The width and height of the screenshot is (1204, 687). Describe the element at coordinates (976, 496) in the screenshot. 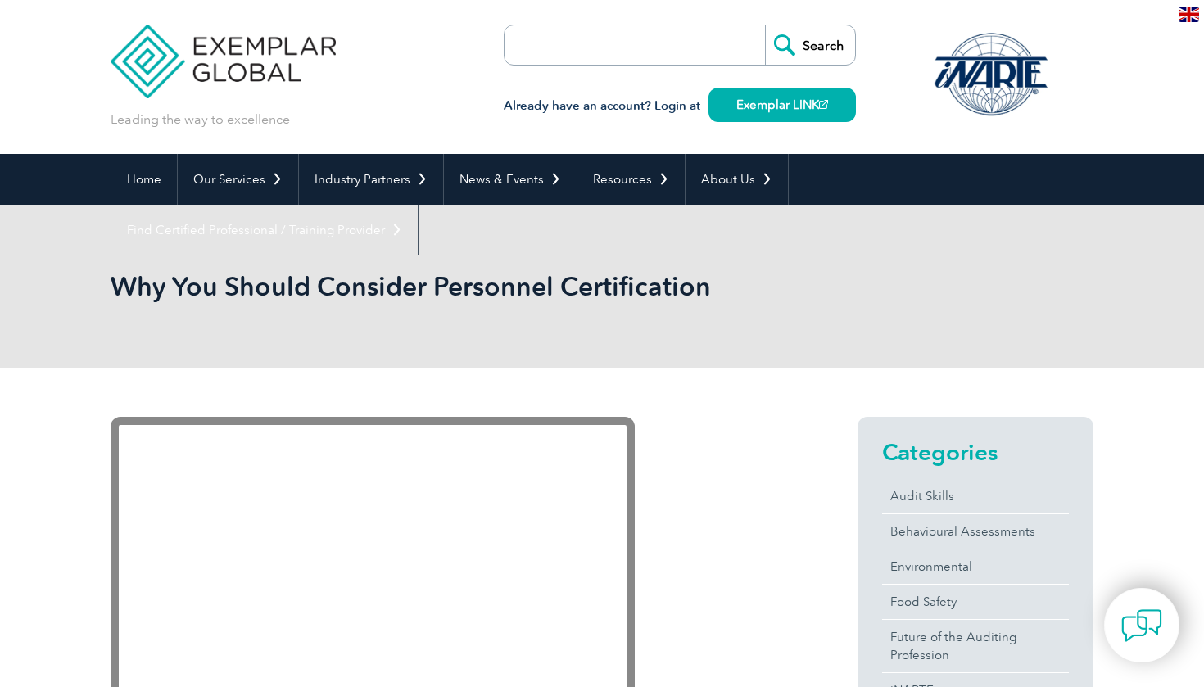

I see `a: Audit Skills` at that location.